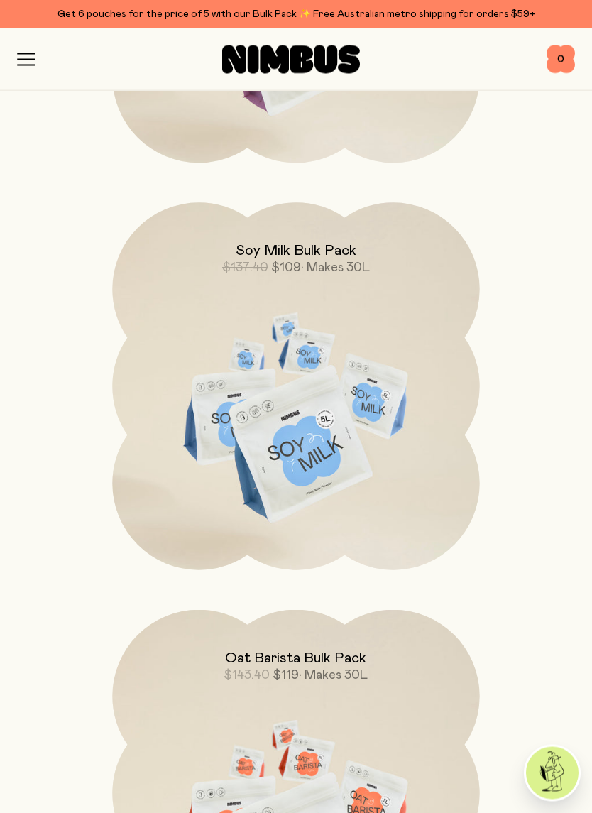 The image size is (592, 813). What do you see at coordinates (286, 269) in the screenshot?
I see `span: $109` at bounding box center [286, 269].